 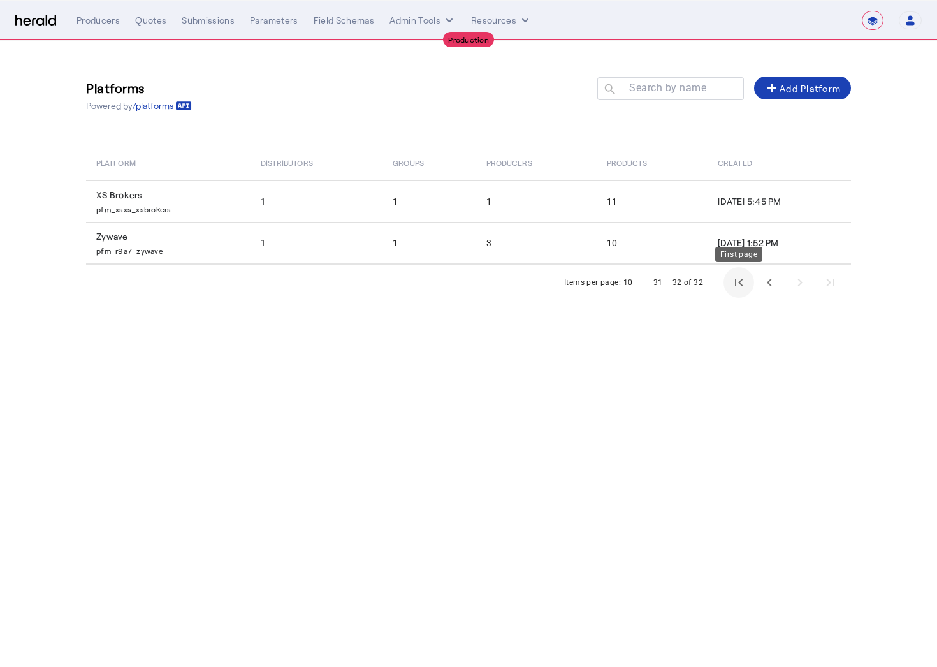 What do you see at coordinates (317, 163) in the screenshot?
I see `th: Distributors` at bounding box center [317, 163].